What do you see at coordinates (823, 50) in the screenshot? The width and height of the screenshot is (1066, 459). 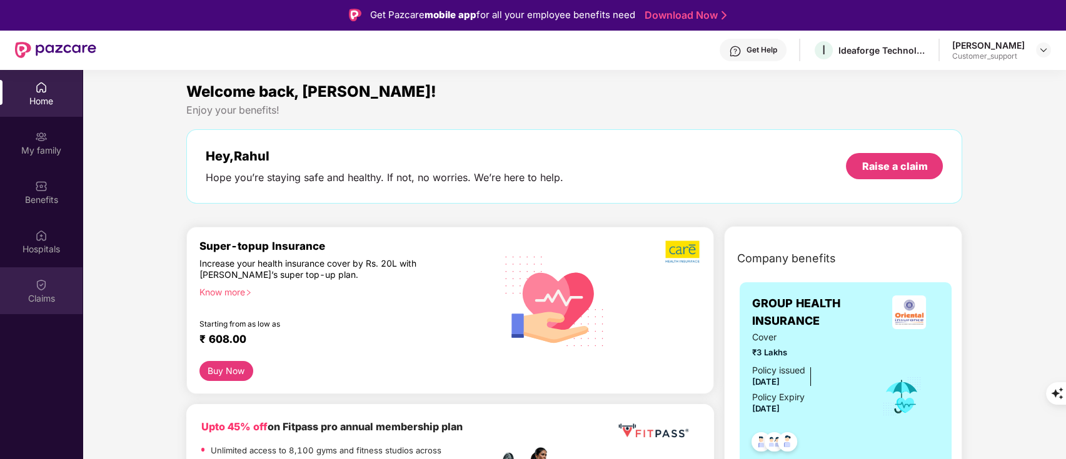 I see `span: I` at bounding box center [823, 50].